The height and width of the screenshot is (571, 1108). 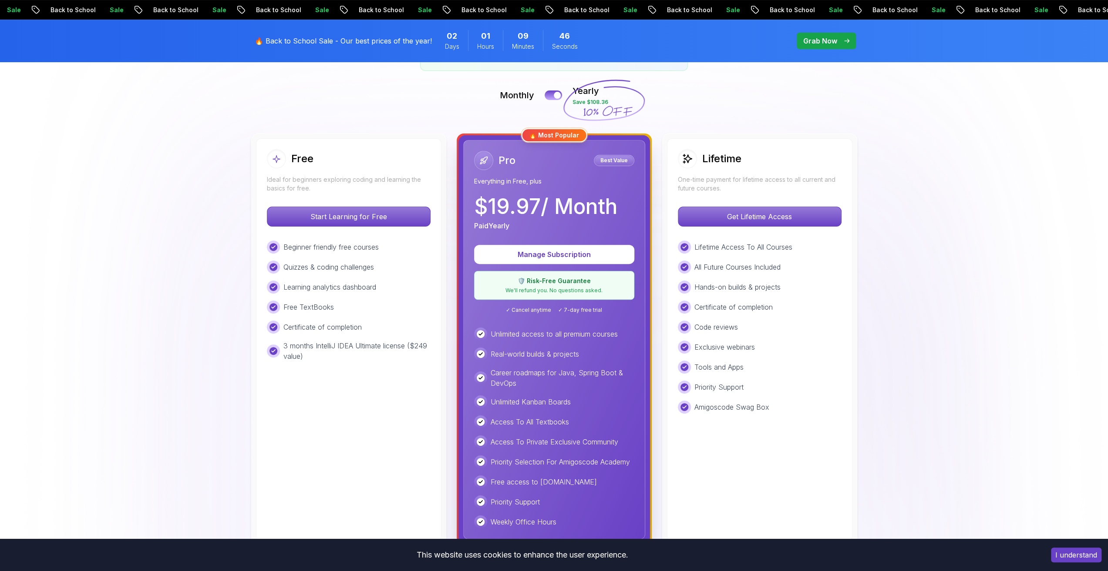 What do you see at coordinates (343, 41) in the screenshot?
I see `p: 🔥 Back to School Sale - Our best prices of the year!` at bounding box center [343, 41].